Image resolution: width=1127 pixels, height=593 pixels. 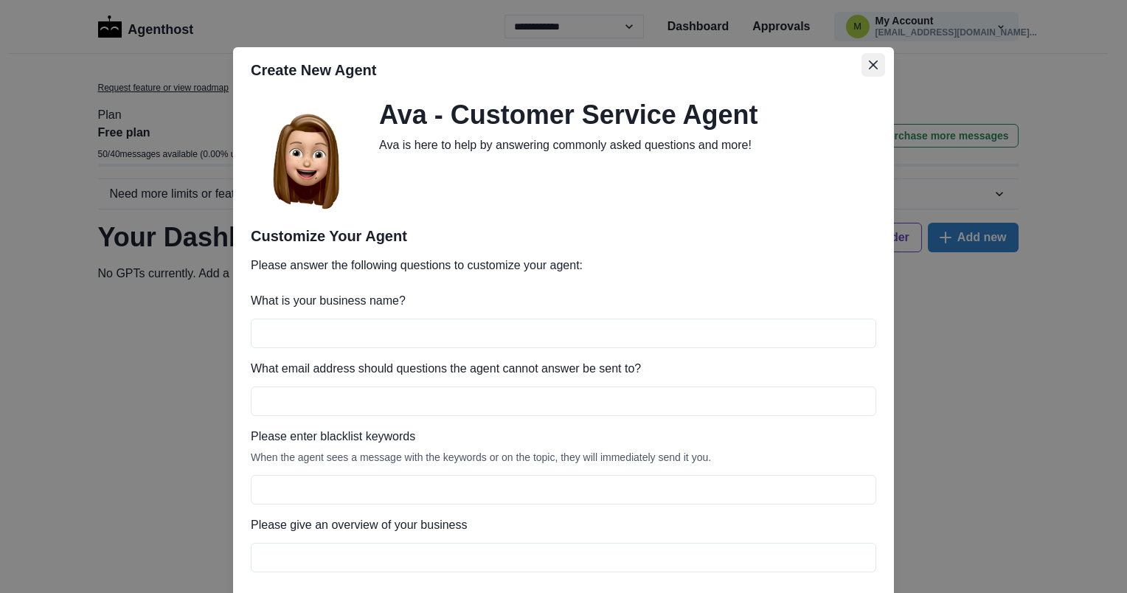 What do you see at coordinates (569, 114) in the screenshot?
I see `h2: Ava - Customer Service Agent` at bounding box center [569, 114].